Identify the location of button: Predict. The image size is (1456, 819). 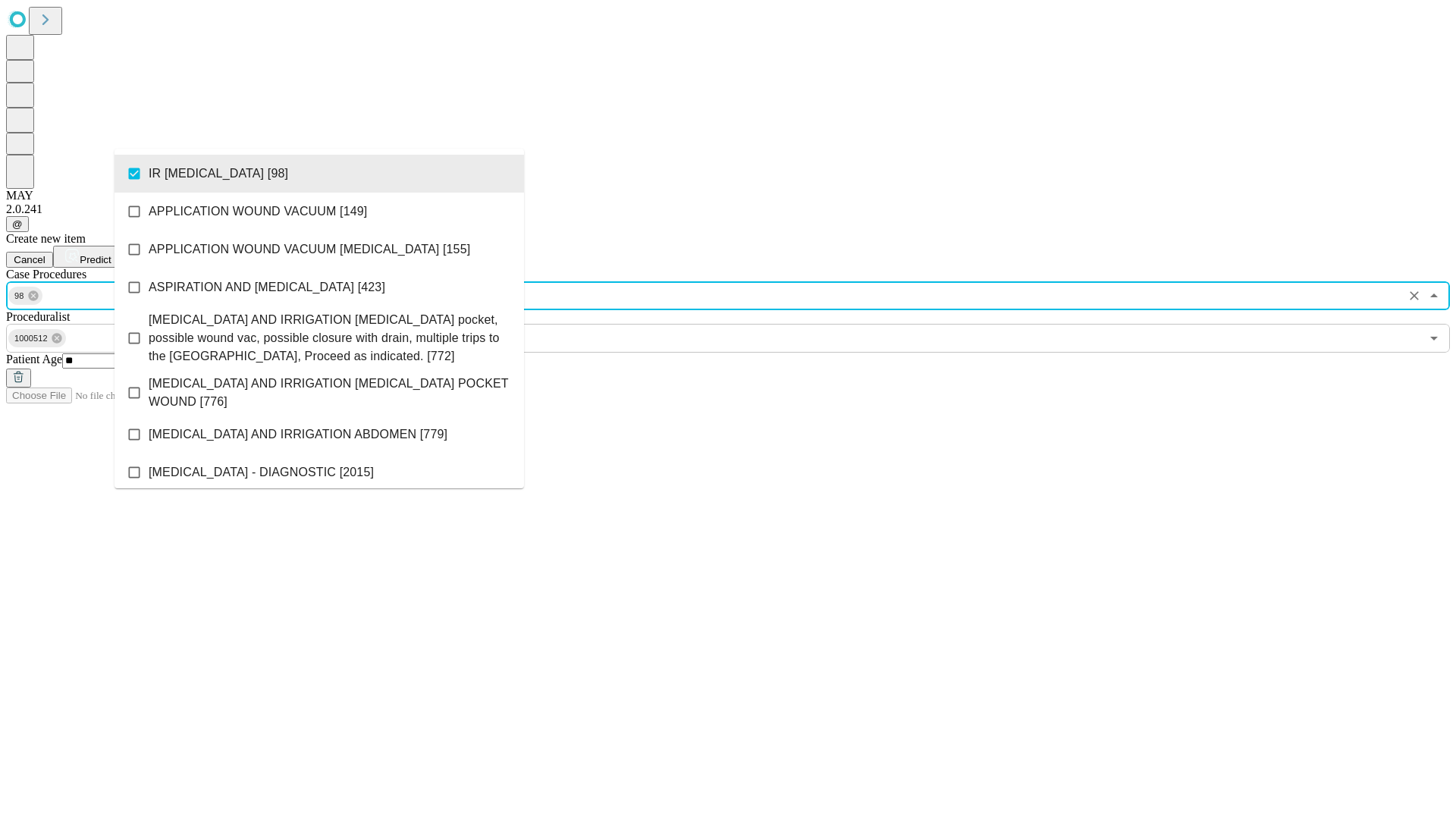
(88, 256).